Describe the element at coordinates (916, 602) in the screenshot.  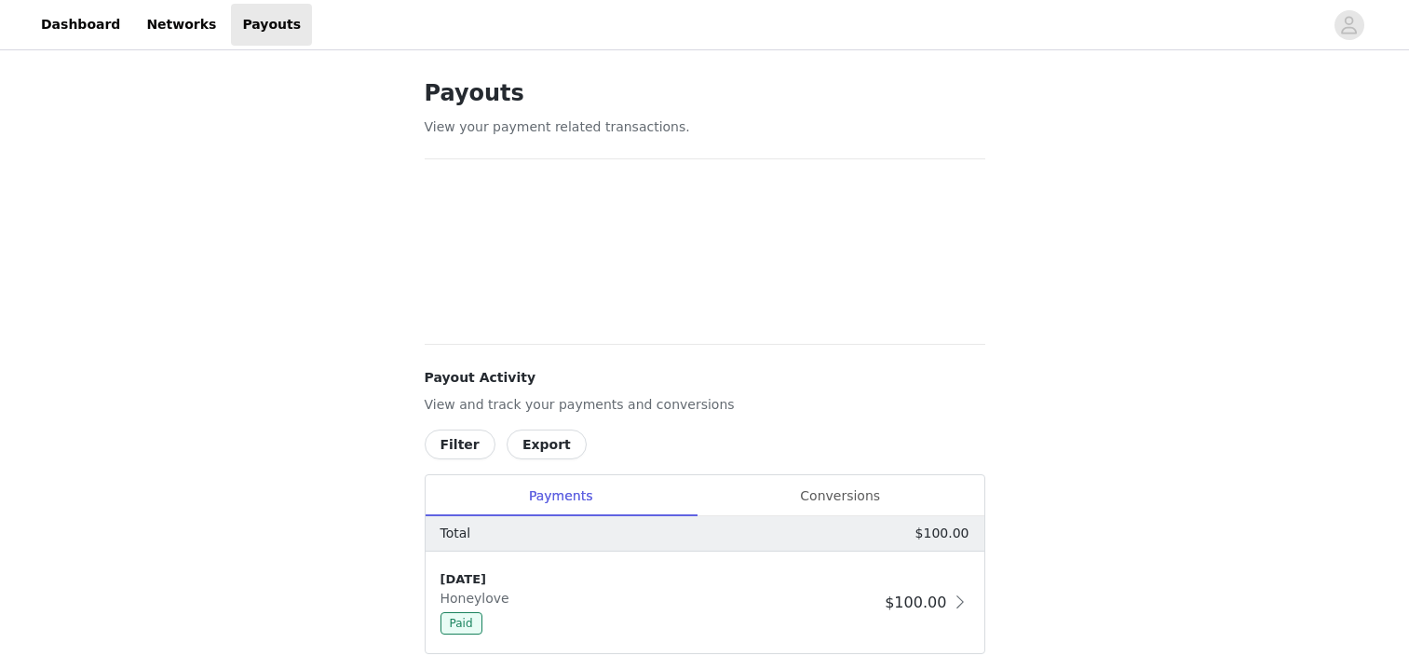
I see `span: $100.00` at that location.